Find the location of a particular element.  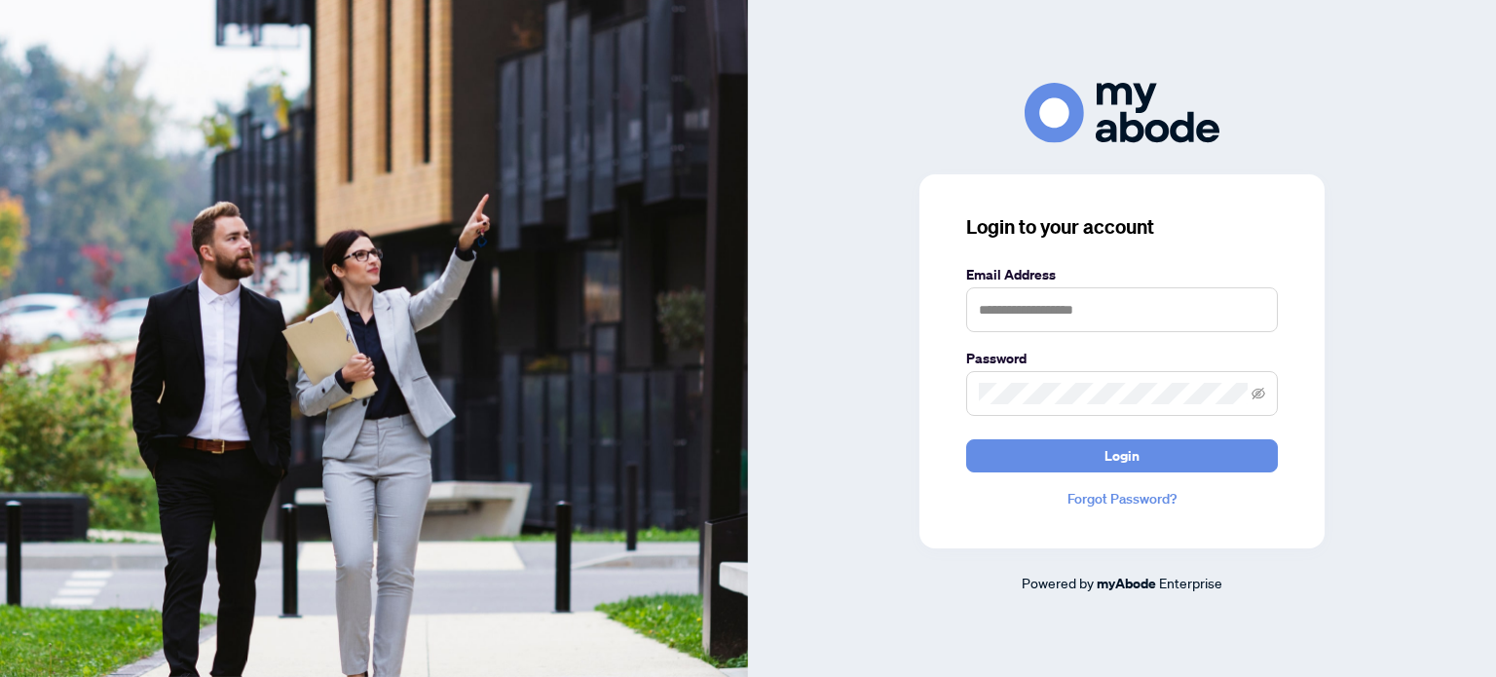

a: myAbode is located at coordinates (1126, 583).